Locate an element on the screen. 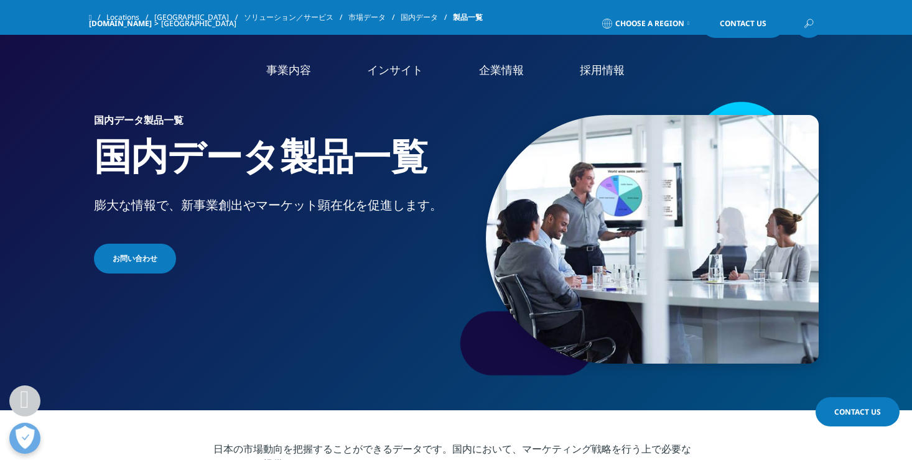 This screenshot has height=460, width=912. nav: Primary is located at coordinates (508, 73).